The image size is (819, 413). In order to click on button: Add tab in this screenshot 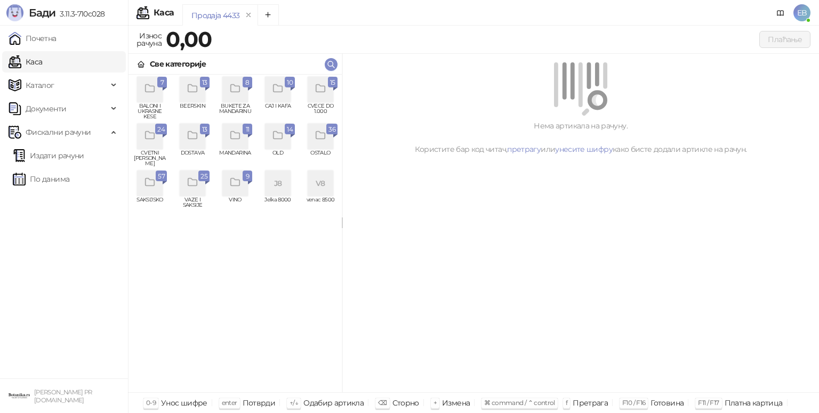, I will do `click(268, 15)`.